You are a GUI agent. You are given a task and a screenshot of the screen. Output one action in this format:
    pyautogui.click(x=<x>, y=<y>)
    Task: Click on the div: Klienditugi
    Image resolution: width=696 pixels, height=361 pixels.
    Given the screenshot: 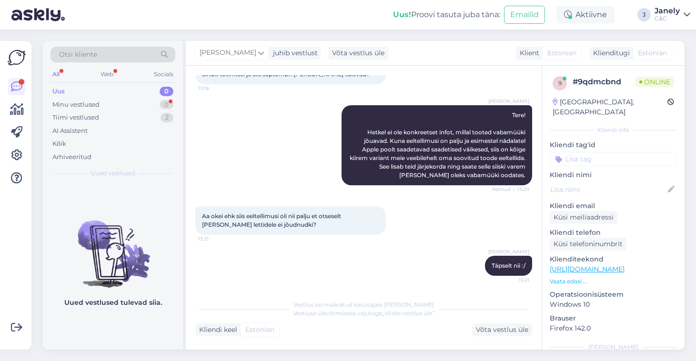 What is the action you would take?
    pyautogui.click(x=610, y=53)
    